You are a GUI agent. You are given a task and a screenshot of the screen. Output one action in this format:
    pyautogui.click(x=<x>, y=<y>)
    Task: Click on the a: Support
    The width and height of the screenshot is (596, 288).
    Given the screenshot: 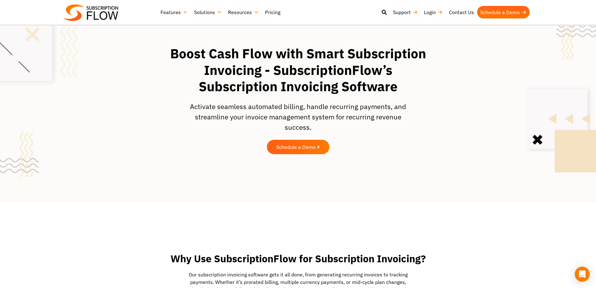 What is the action you would take?
    pyautogui.click(x=405, y=12)
    